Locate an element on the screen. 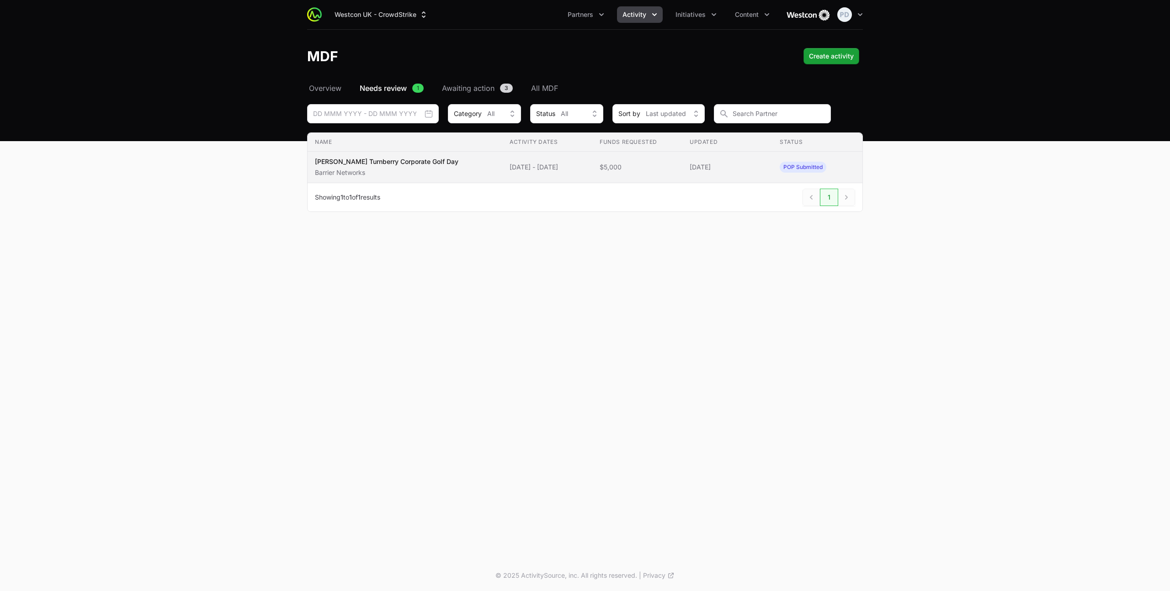 This screenshot has height=591, width=1170. input: Search Partner is located at coordinates (772, 114).